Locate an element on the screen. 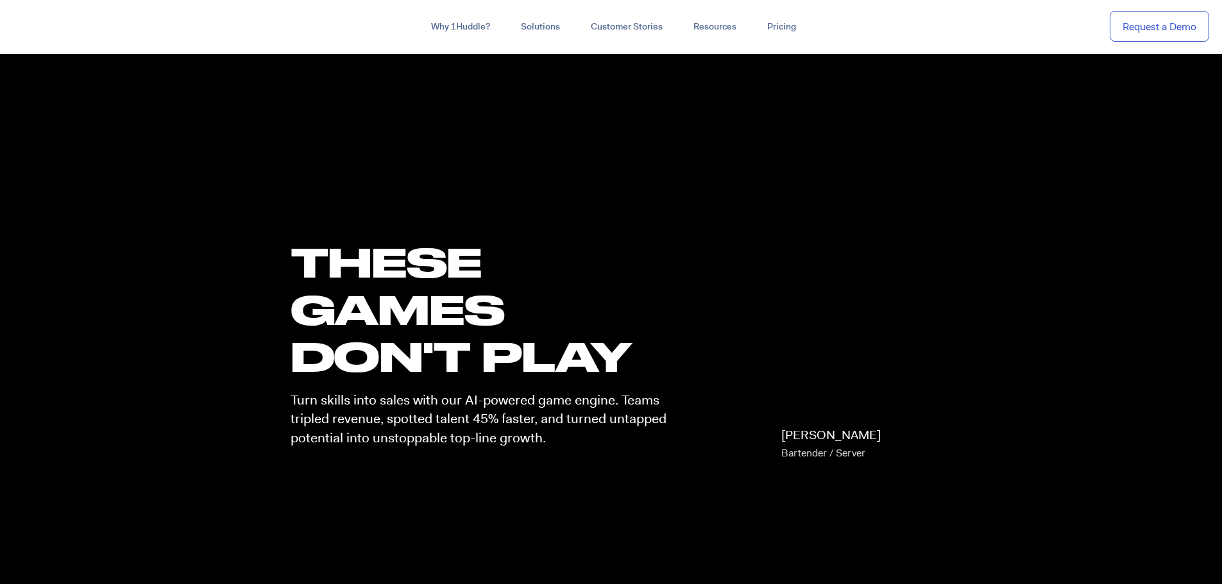  a: Resources is located at coordinates (715, 27).